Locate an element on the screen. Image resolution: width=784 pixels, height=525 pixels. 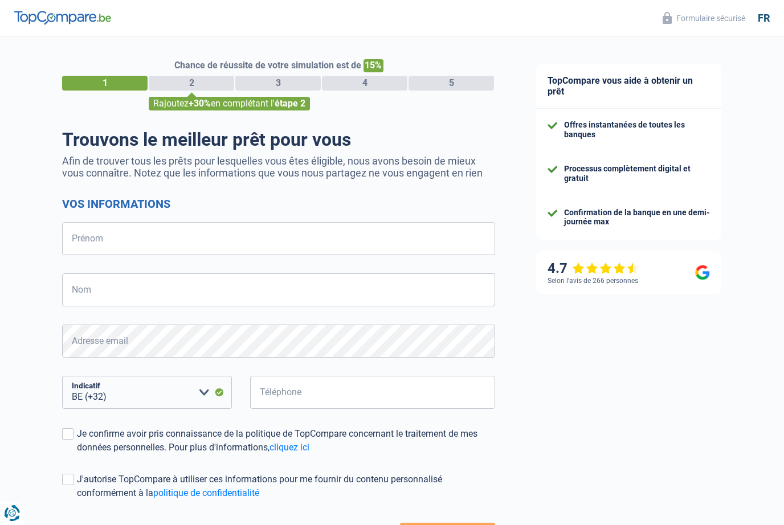
img: TopCompare Logo is located at coordinates (63, 18).